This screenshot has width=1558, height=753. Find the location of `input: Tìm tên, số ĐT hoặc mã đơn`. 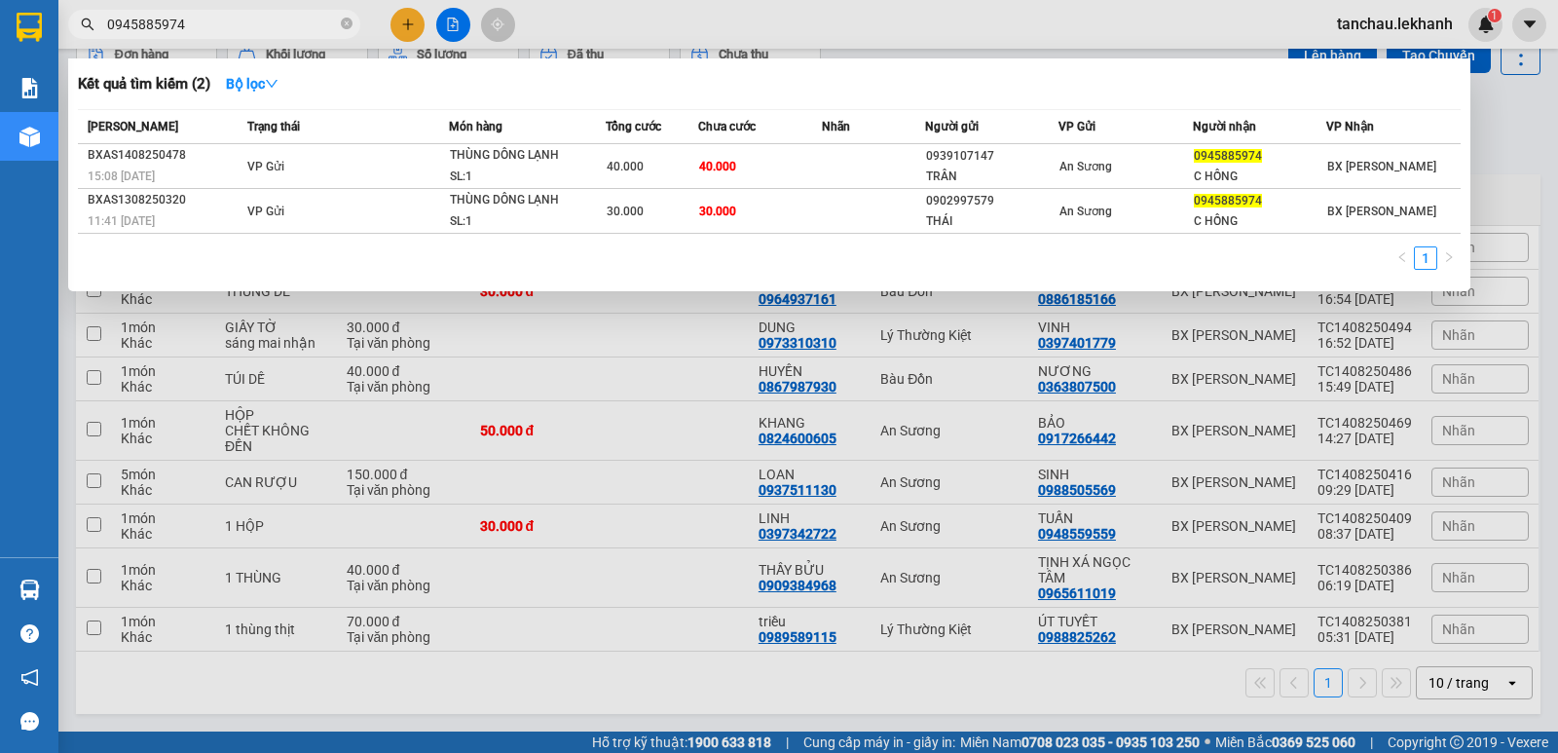

input: Tìm tên, số ĐT hoặc mã đơn is located at coordinates (222, 24).